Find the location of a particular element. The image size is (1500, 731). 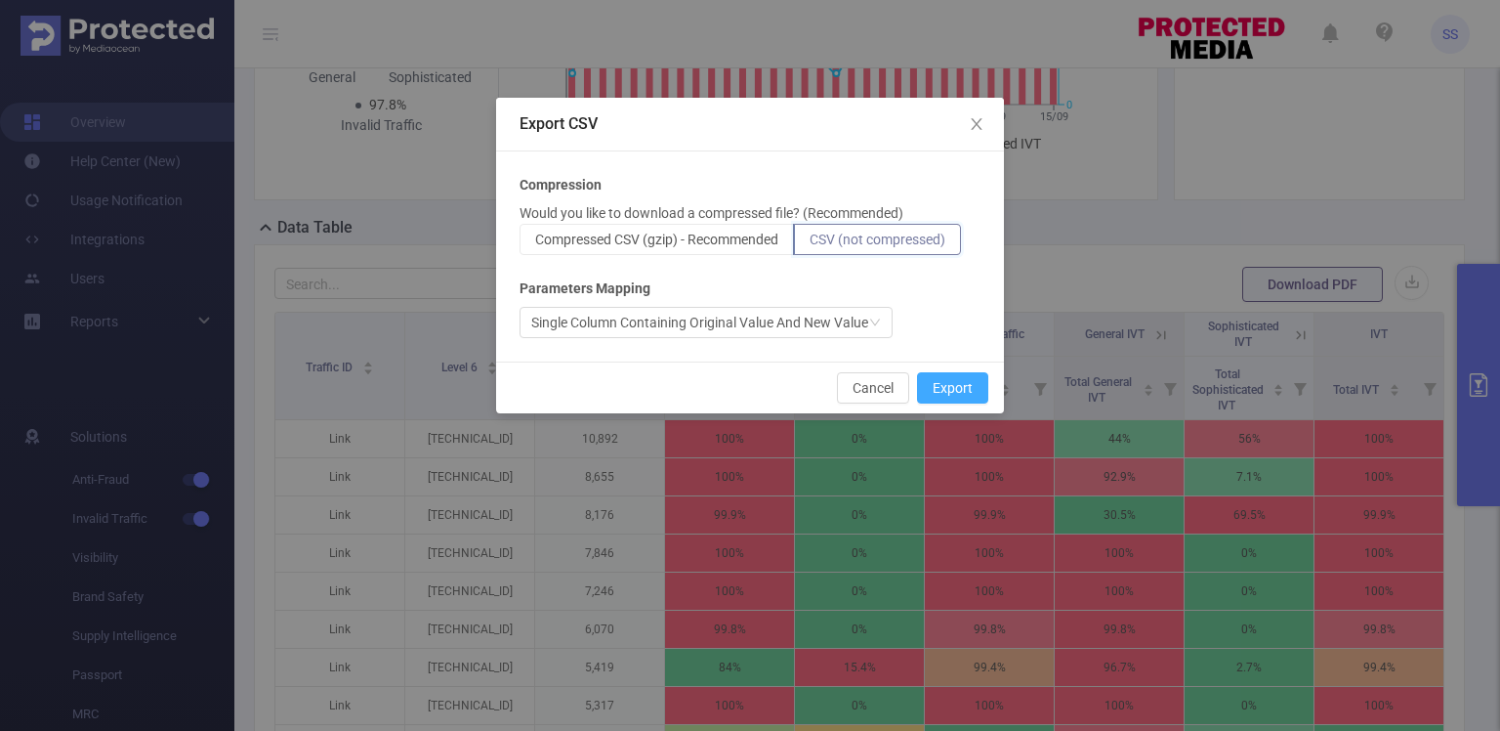

i: icon: close is located at coordinates (977, 124).